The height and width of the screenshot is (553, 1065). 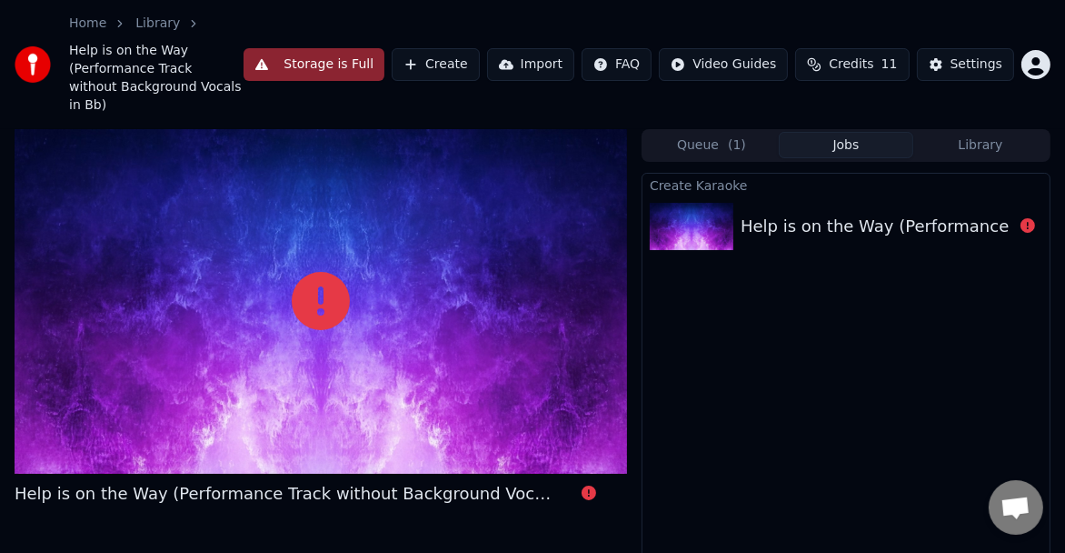 I want to click on button: Storage is Full, so click(x=314, y=65).